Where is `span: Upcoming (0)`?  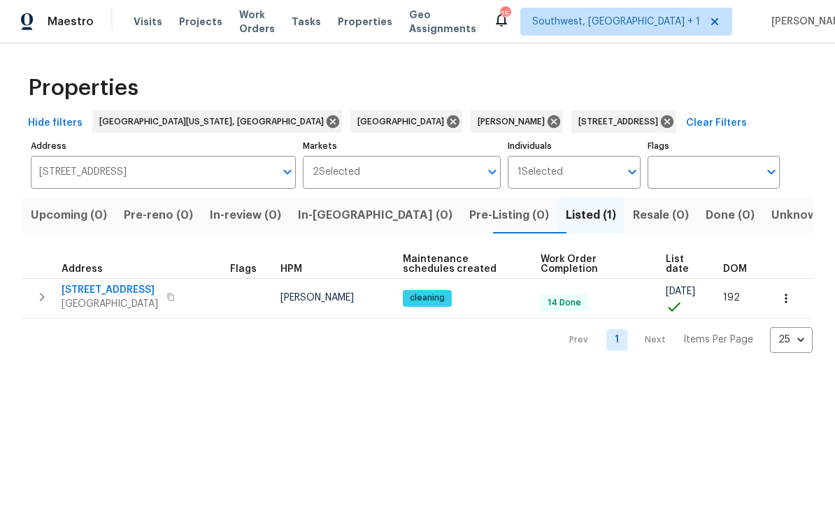 span: Upcoming (0) is located at coordinates (69, 216).